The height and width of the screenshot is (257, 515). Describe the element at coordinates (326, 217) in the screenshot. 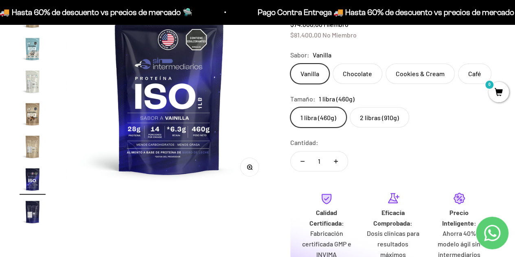

I see `strong: Calidad Certificada:` at that location.